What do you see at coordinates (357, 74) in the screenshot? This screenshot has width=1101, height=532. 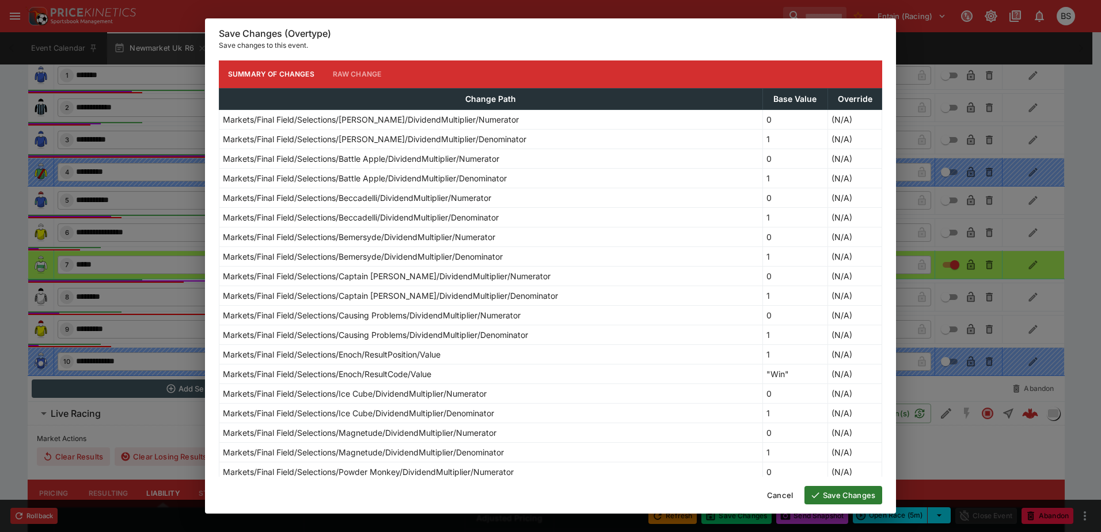 I see `button: Raw Change` at bounding box center [357, 74].